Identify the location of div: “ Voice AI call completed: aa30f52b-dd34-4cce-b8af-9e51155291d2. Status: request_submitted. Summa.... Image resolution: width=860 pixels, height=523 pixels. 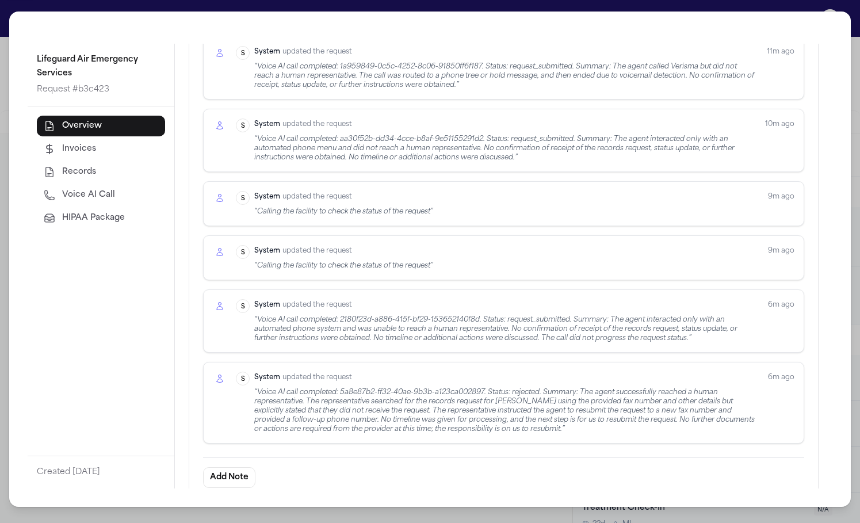
(505, 148).